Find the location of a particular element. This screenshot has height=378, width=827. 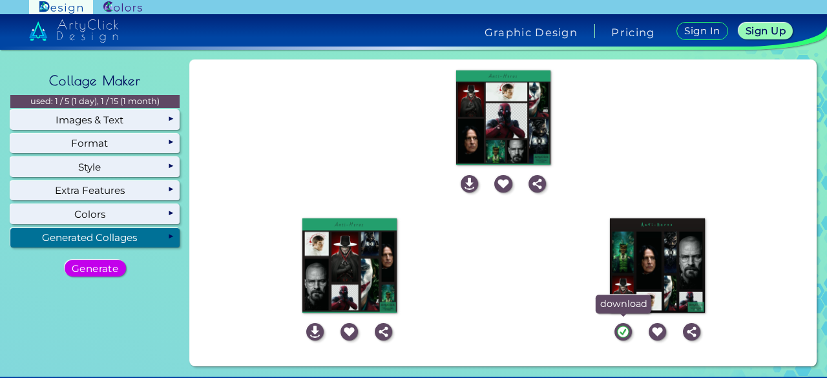

p: download is located at coordinates (623, 304).